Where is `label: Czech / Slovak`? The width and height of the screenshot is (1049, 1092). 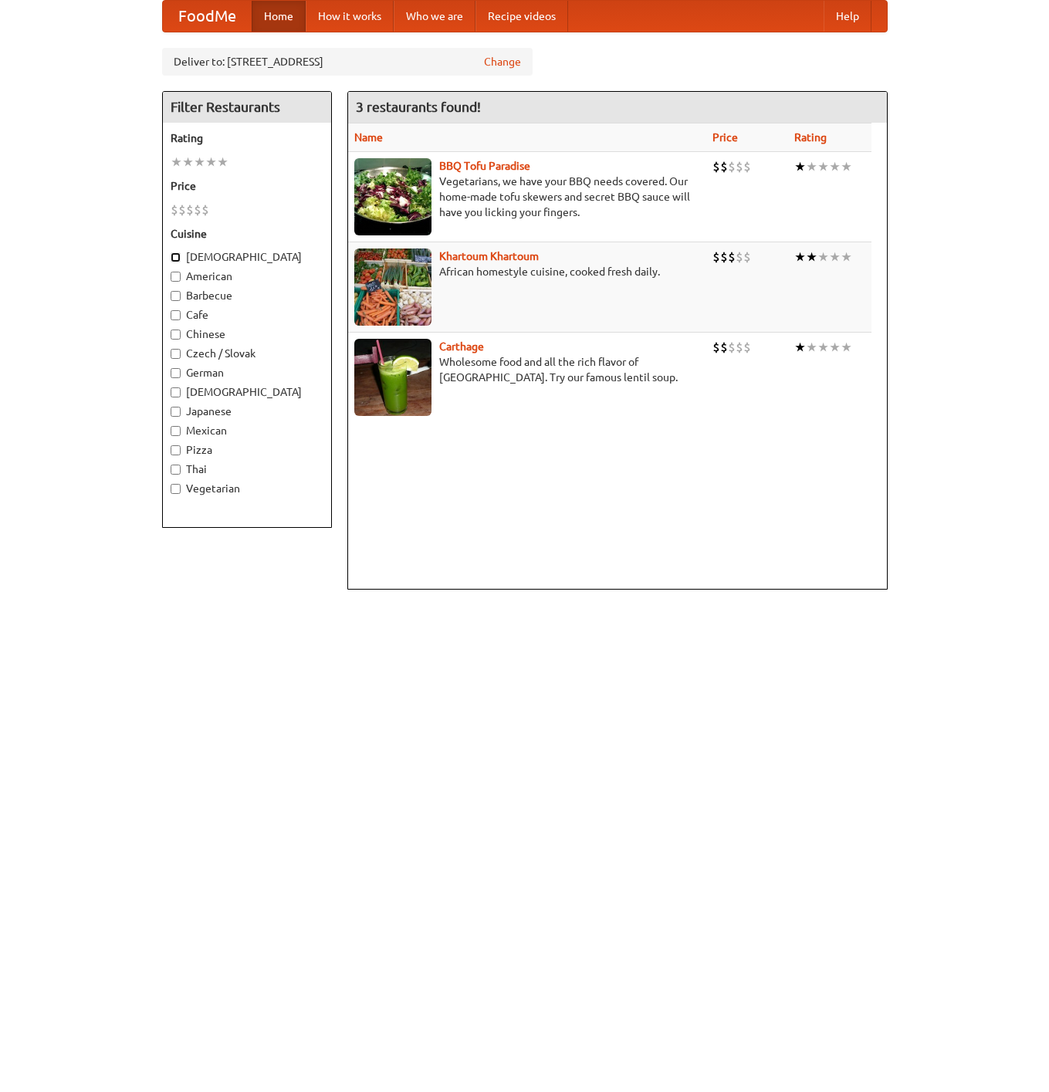 label: Czech / Slovak is located at coordinates (247, 354).